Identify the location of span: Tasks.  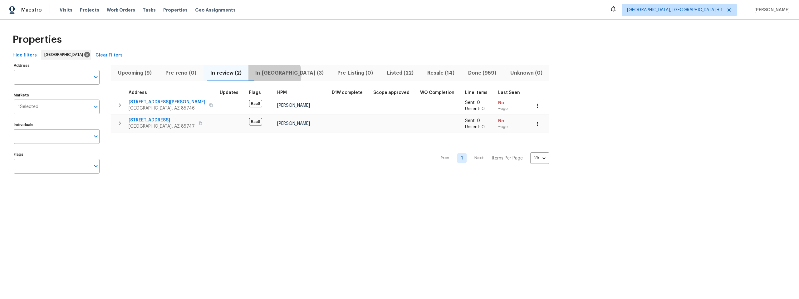
(149, 10).